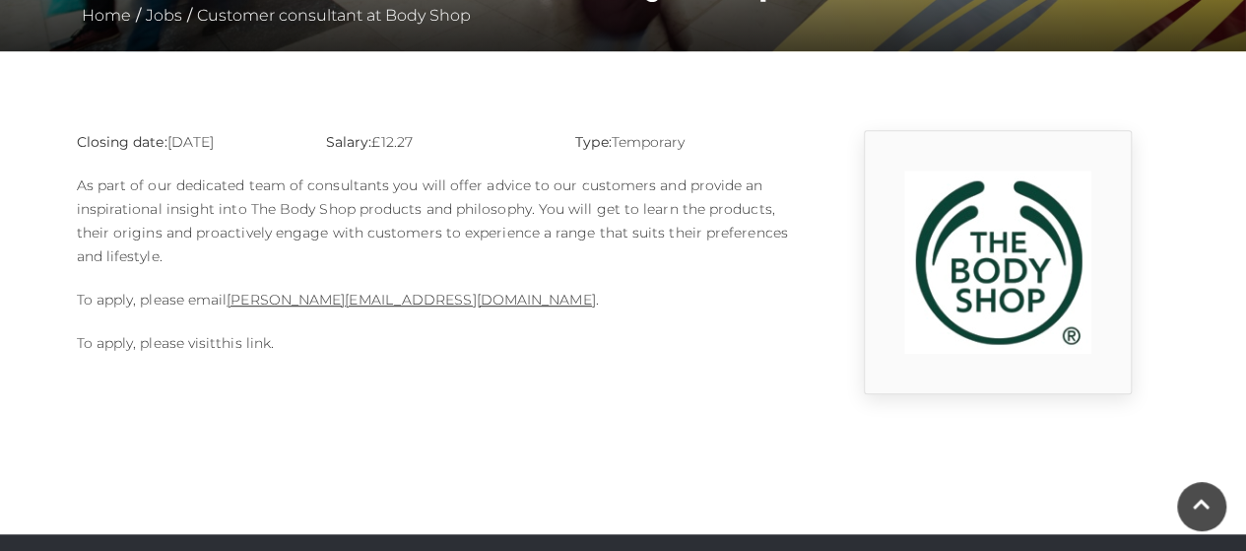 This screenshot has width=1246, height=551. What do you see at coordinates (436, 221) in the screenshot?
I see `p: As part of our dedicated team of consultants you will offer advice to our customers and provide a...` at bounding box center [436, 221].